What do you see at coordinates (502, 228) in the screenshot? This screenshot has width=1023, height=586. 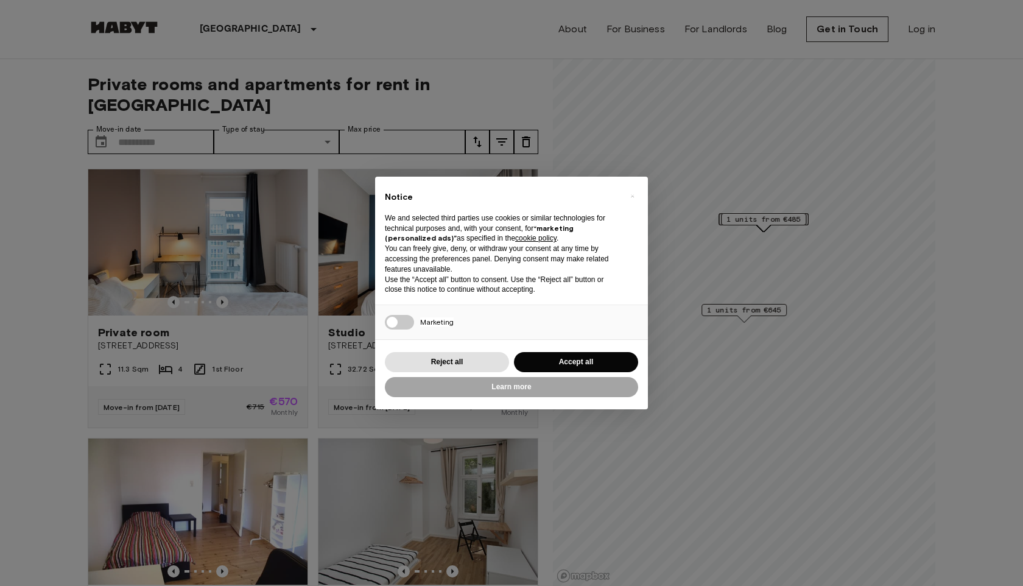 I see `p: We and selected third parties use cookies or similar technologies for technical purposes and, wit...` at bounding box center [502, 228].